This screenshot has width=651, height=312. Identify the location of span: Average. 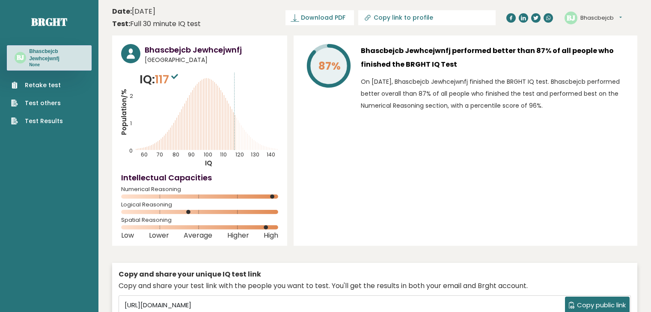
(198, 236).